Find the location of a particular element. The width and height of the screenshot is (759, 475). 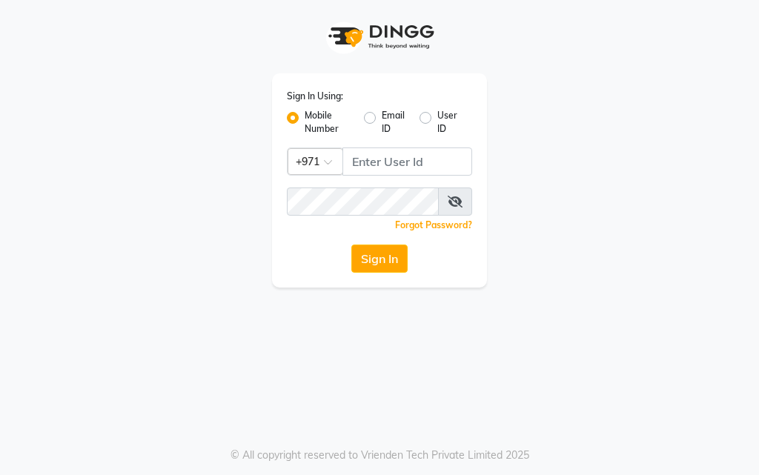

button: Sign In is located at coordinates (380, 259).